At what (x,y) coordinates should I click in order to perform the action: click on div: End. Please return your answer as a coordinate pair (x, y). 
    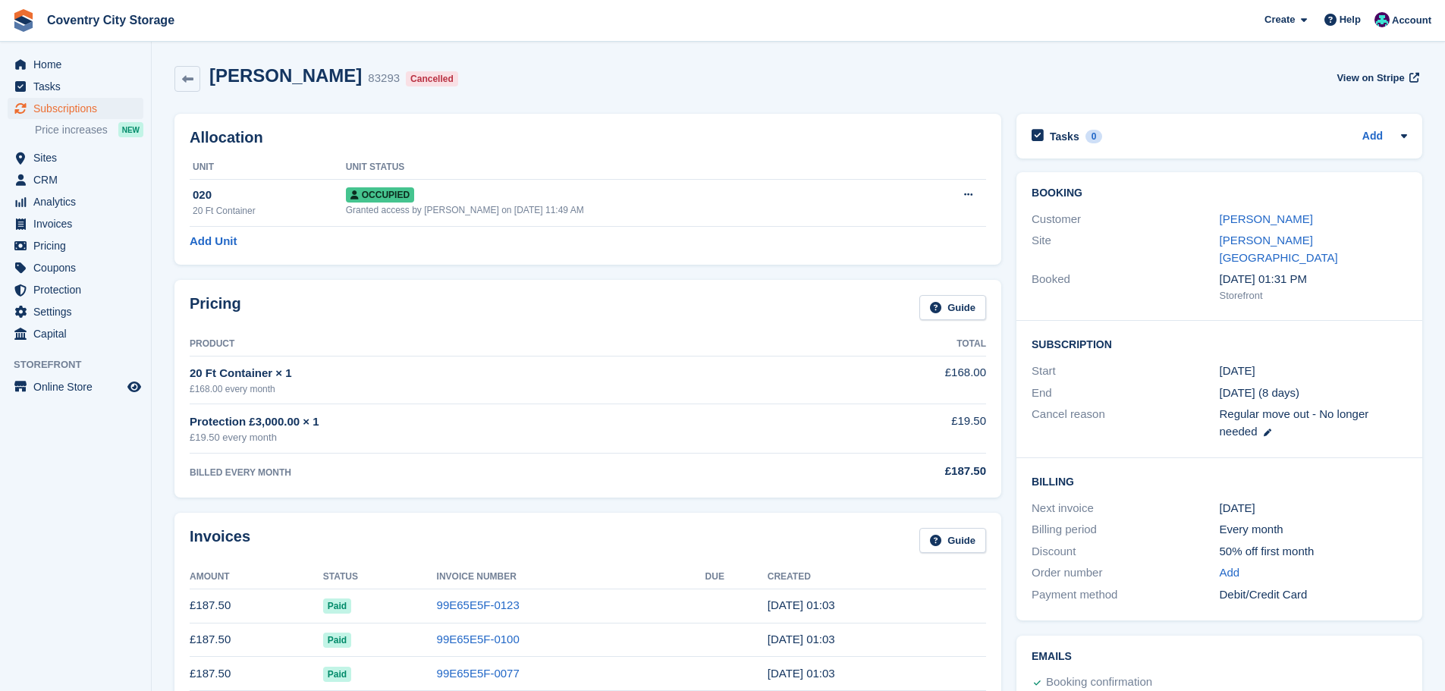
    Looking at the image, I should click on (1125, 393).